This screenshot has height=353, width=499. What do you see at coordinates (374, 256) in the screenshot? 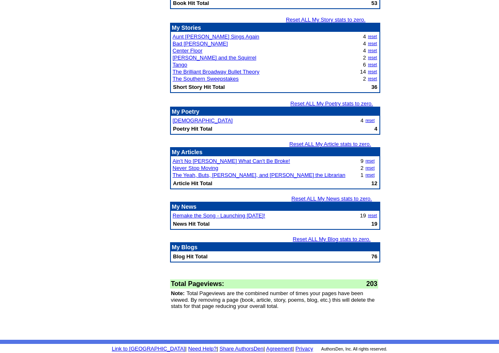
I see `b: 76` at bounding box center [374, 256].